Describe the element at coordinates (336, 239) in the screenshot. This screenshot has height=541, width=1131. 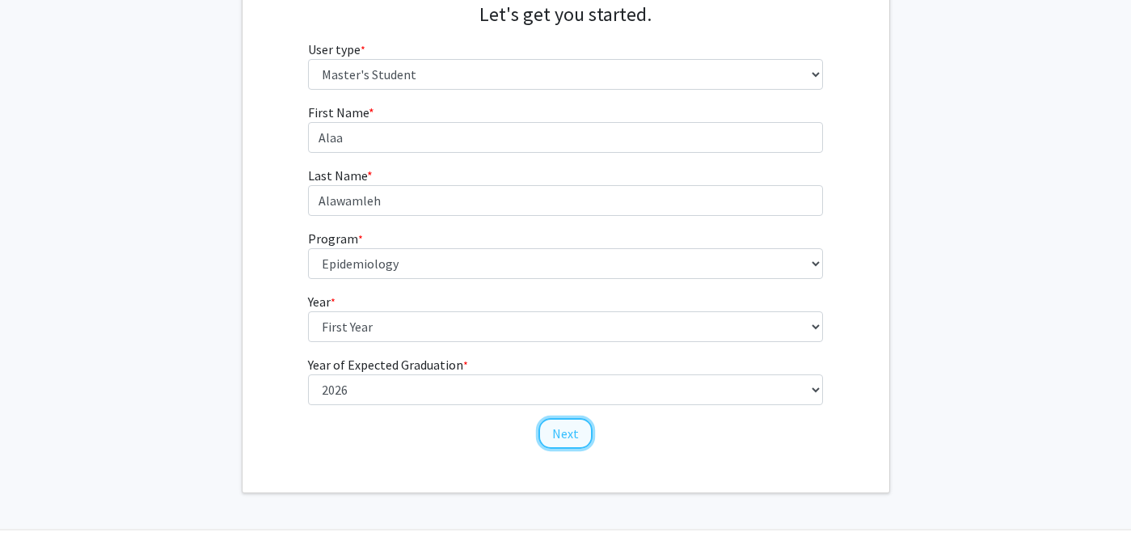
I see `label: Program` at that location.